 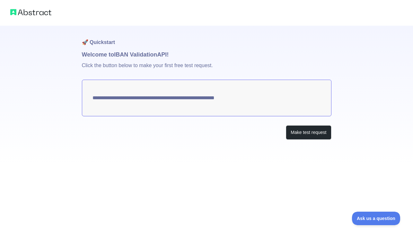 I want to click on h1: Welcome to IBAN Validation API!, so click(x=207, y=55).